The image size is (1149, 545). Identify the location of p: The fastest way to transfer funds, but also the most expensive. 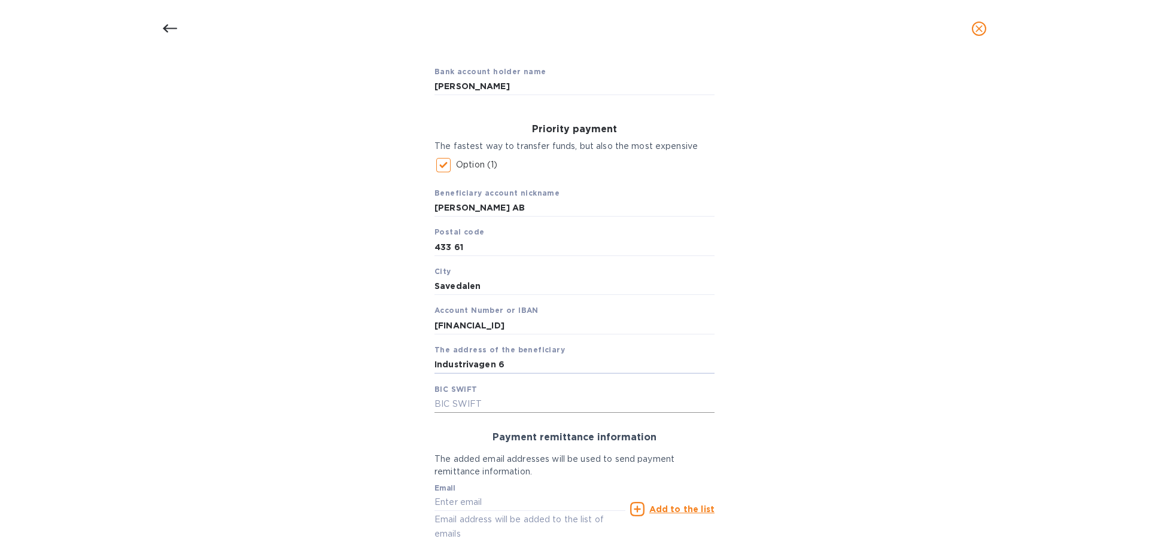
(574, 146).